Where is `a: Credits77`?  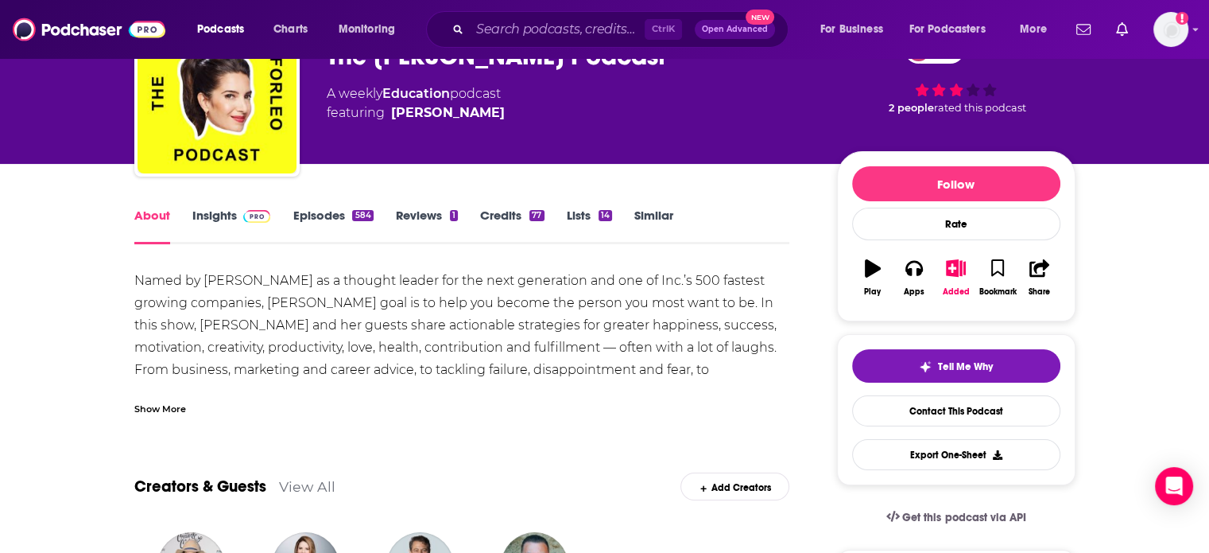
a: Credits77 is located at coordinates (512, 226).